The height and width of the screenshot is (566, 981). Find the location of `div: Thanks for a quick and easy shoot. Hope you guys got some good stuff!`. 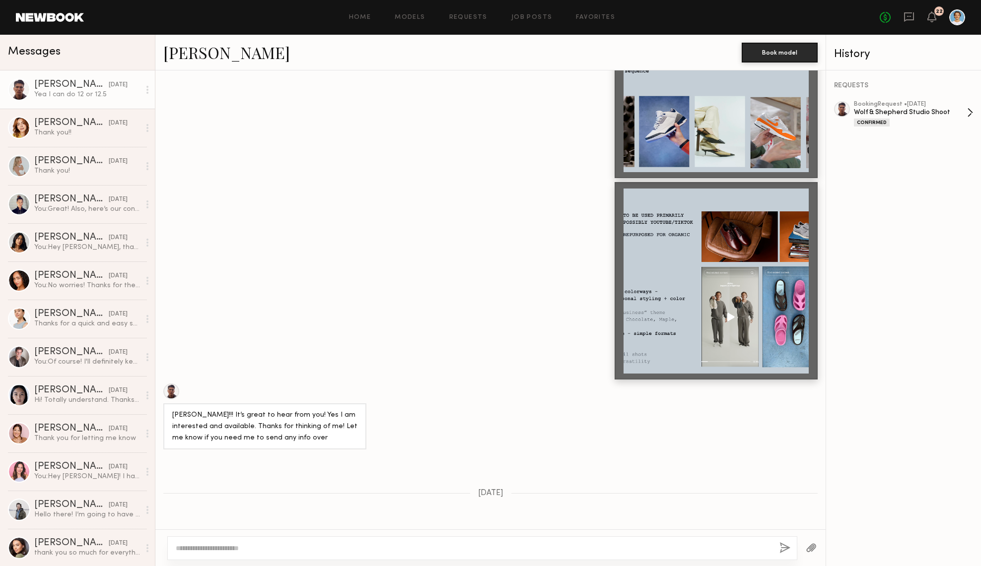

div: Thanks for a quick and easy shoot. Hope you guys got some good stuff! is located at coordinates (87, 324).